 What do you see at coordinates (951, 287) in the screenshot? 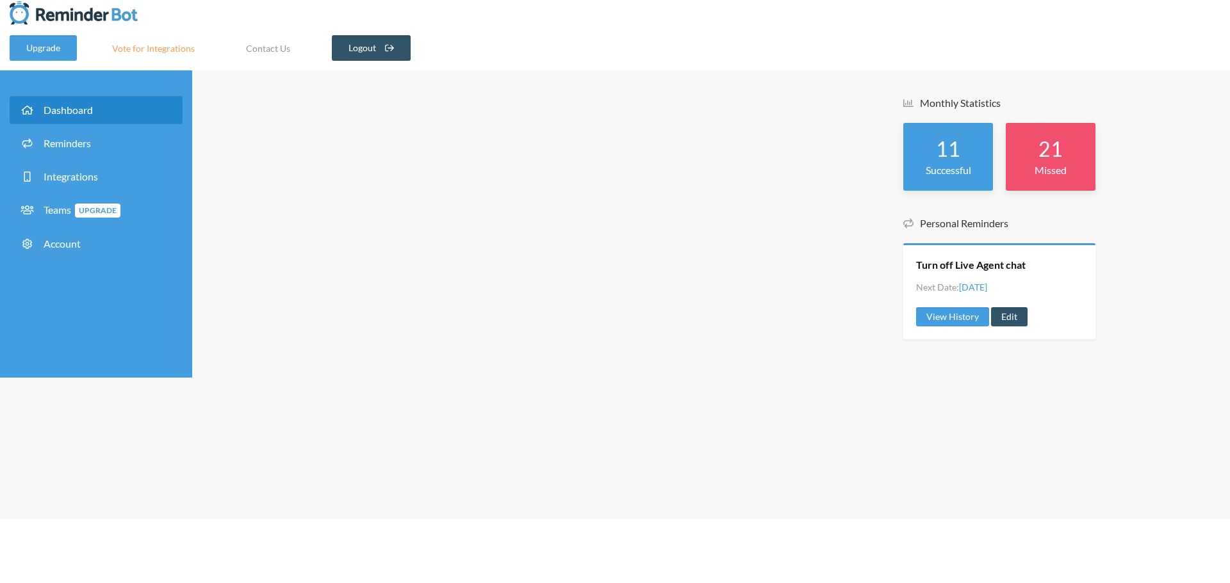
I see `li: Next Date:` at bounding box center [951, 287].